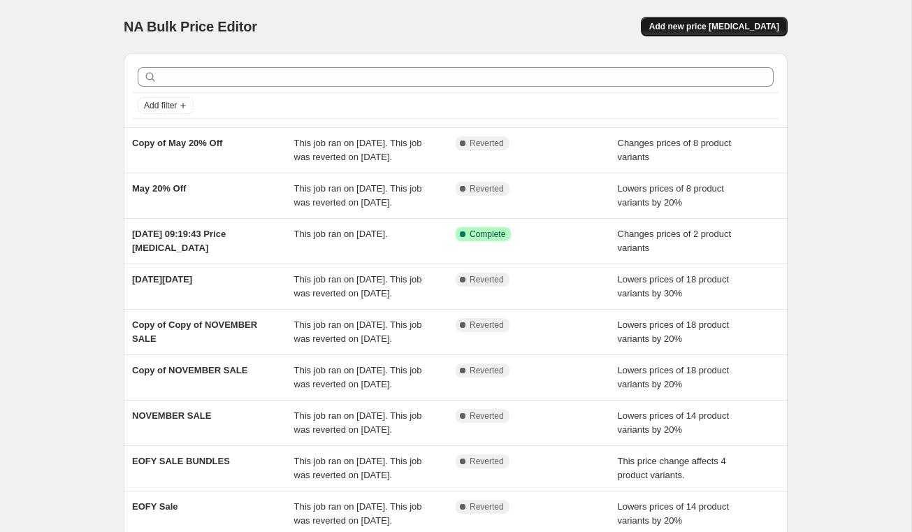  I want to click on span: Copy of NOVEMBER SALE, so click(189, 370).